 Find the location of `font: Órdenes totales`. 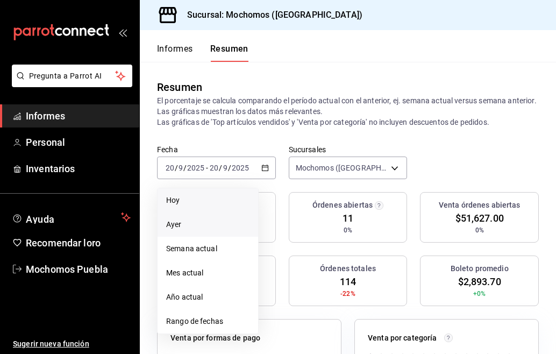

font: Órdenes totales is located at coordinates (348, 268).